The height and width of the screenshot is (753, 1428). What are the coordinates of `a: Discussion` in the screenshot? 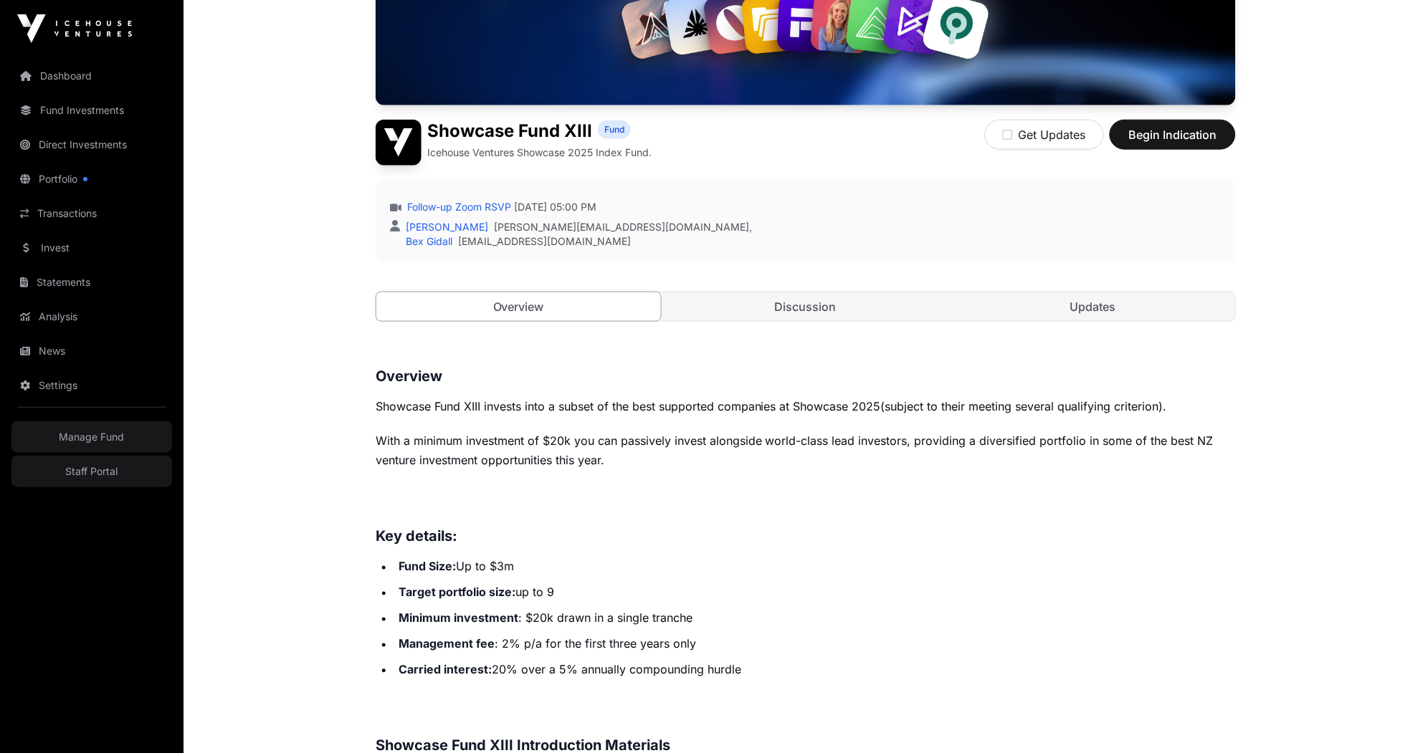 It's located at (805, 307).